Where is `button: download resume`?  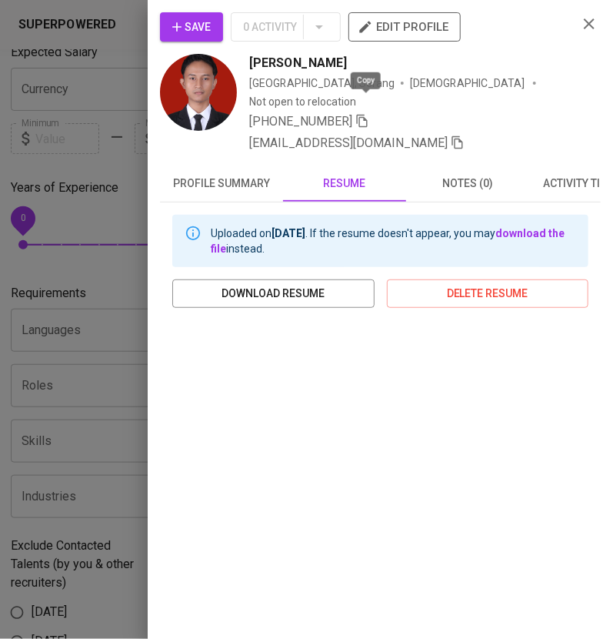
button: download resume is located at coordinates (273, 293).